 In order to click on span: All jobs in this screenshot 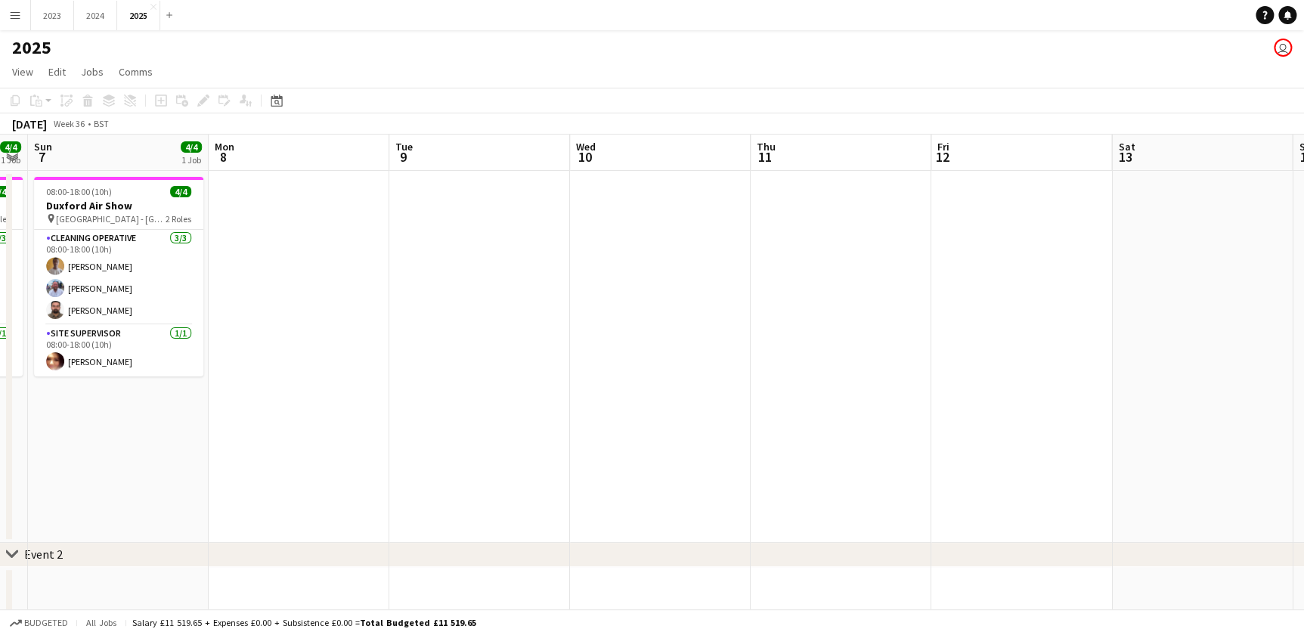, I will do `click(101, 622)`.